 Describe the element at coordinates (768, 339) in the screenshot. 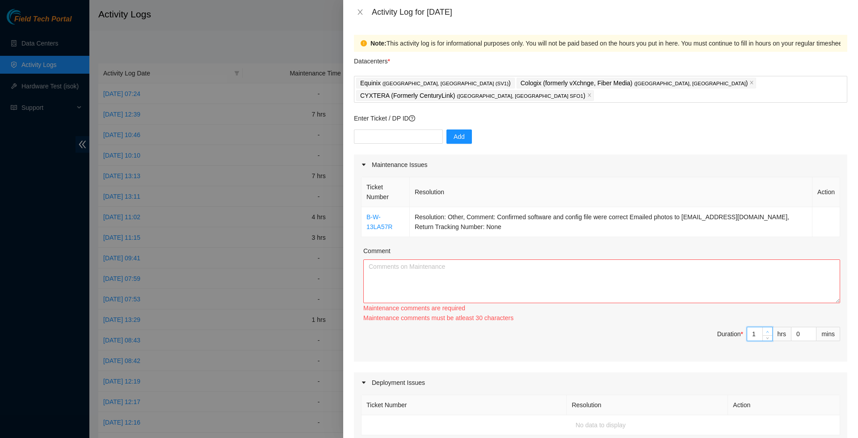

I see `span: down` at that location.